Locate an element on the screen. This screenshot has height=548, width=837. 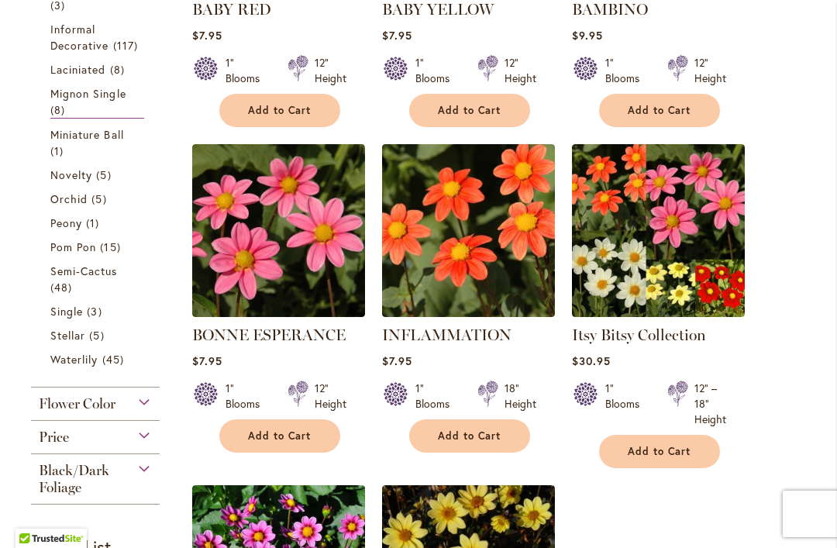
a: Single 3 is located at coordinates (97, 311).